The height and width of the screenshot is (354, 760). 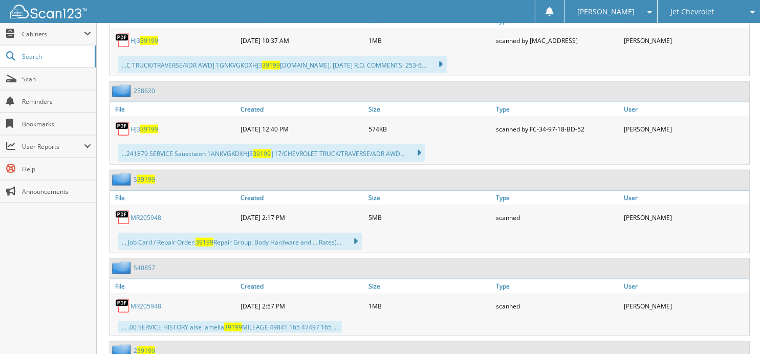 I want to click on span: Reminders, so click(x=56, y=101).